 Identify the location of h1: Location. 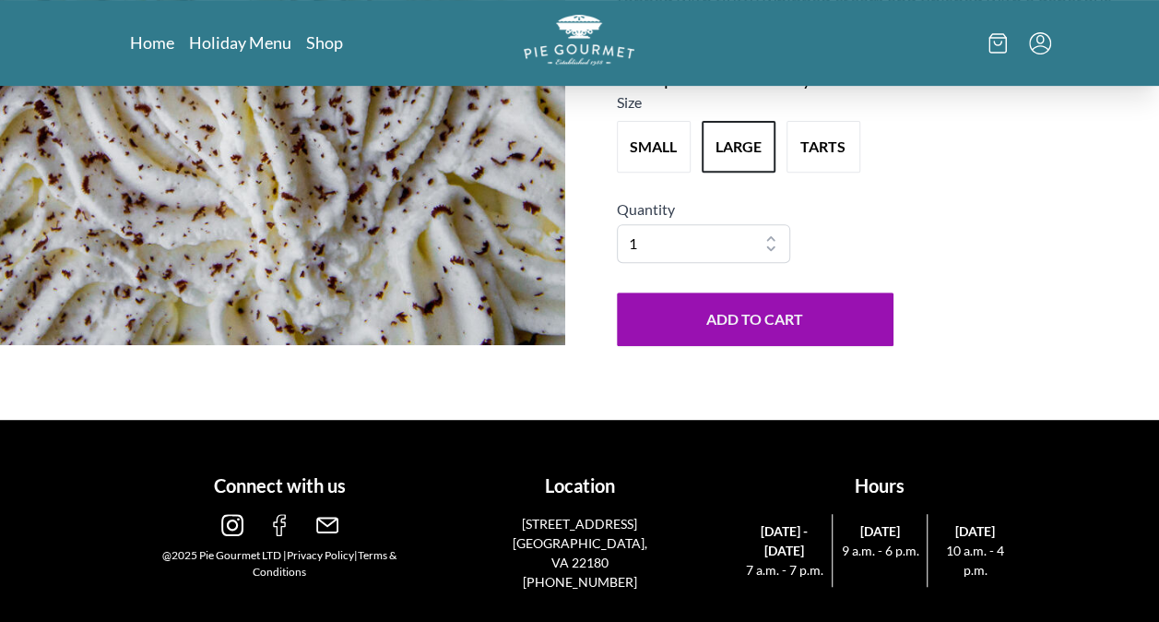
(579, 485).